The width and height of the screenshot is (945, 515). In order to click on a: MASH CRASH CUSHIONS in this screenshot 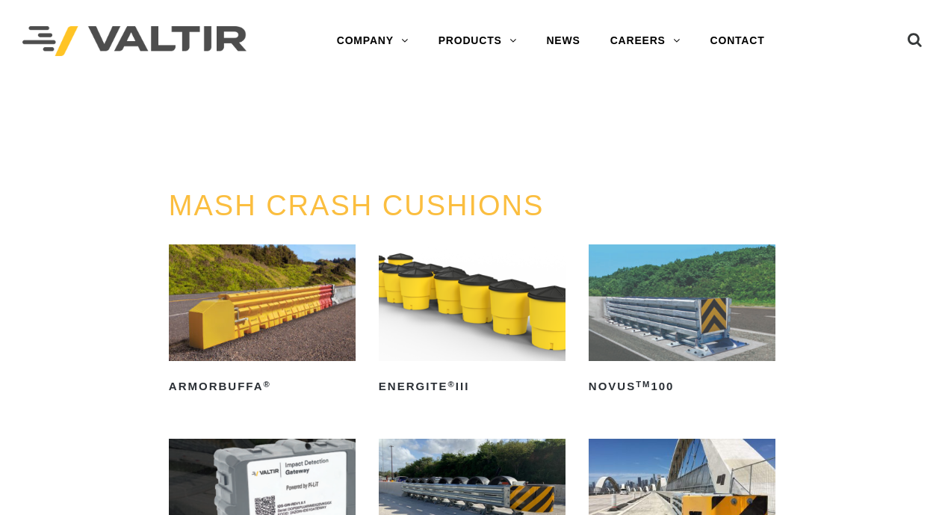, I will do `click(356, 206)`.